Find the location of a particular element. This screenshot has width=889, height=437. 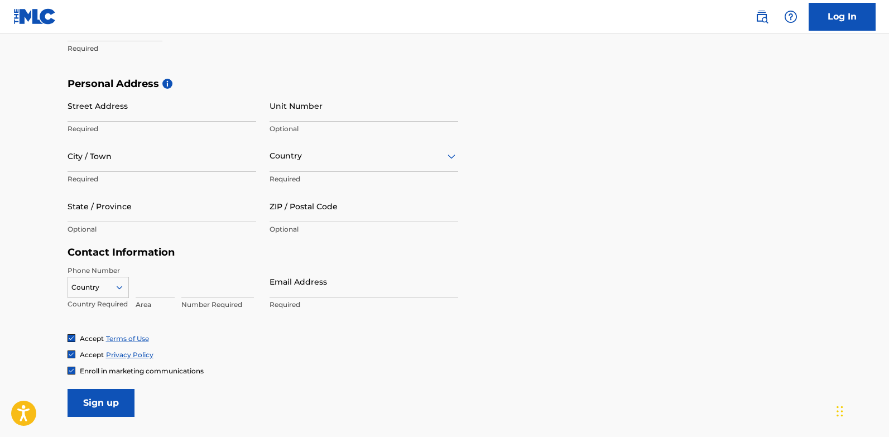

span: i is located at coordinates (167, 84).